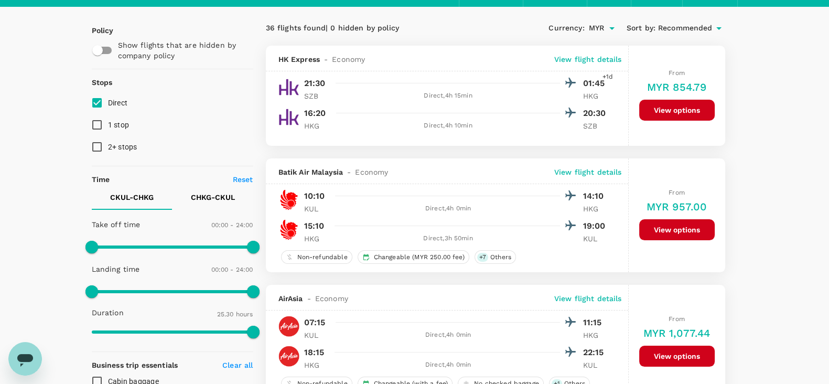  What do you see at coordinates (300, 59) in the screenshot?
I see `span: HK Express` at bounding box center [300, 59].